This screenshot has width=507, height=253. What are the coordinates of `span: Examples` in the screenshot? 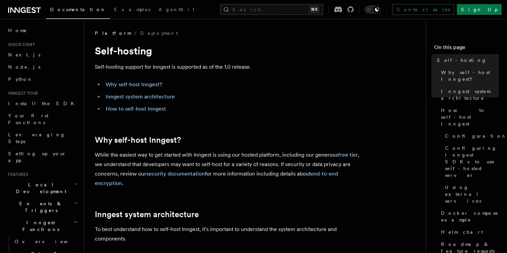 It's located at (132, 9).